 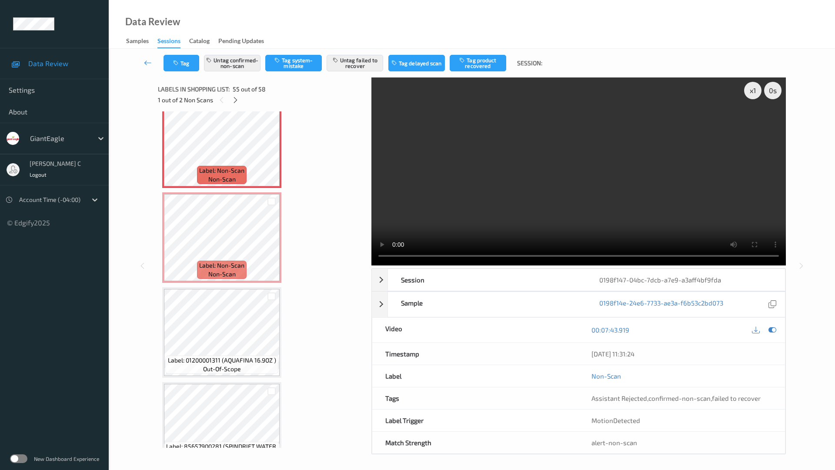 What do you see at coordinates (487, 304) in the screenshot?
I see `div: Sample` at bounding box center [487, 304].